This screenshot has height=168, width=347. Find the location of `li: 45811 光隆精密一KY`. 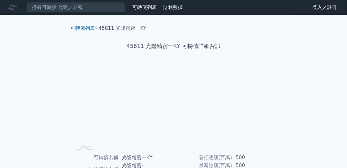

li: 45811 光隆精密一KY is located at coordinates (123, 28).